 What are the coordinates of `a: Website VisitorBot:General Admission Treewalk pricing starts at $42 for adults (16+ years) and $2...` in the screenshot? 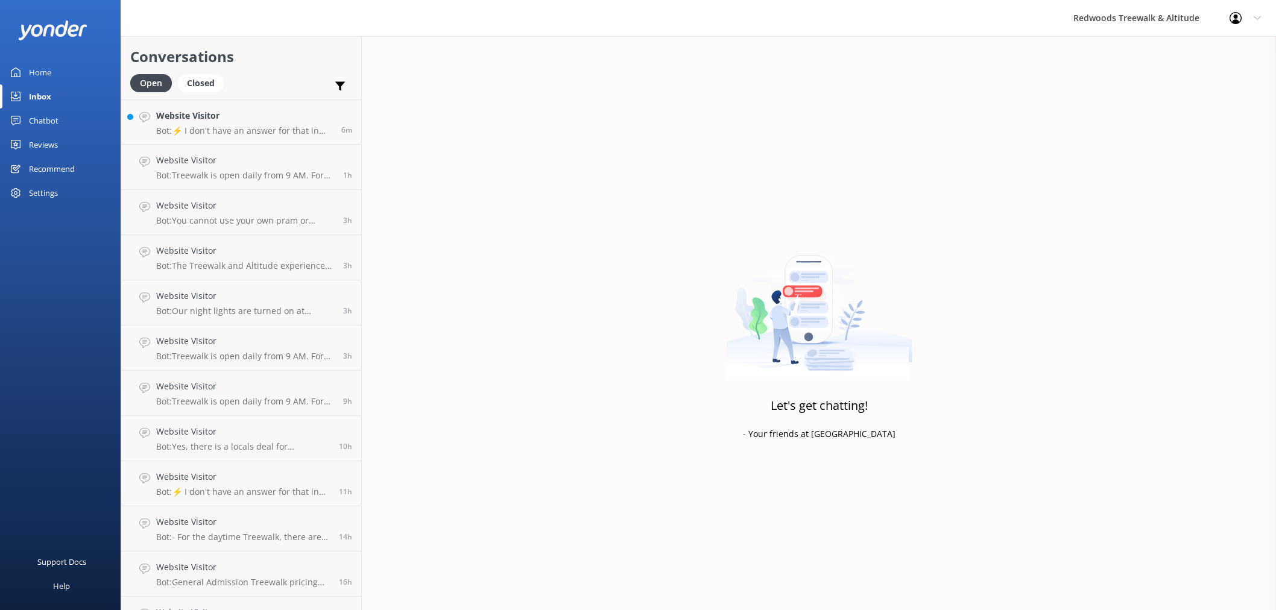 It's located at (241, 574).